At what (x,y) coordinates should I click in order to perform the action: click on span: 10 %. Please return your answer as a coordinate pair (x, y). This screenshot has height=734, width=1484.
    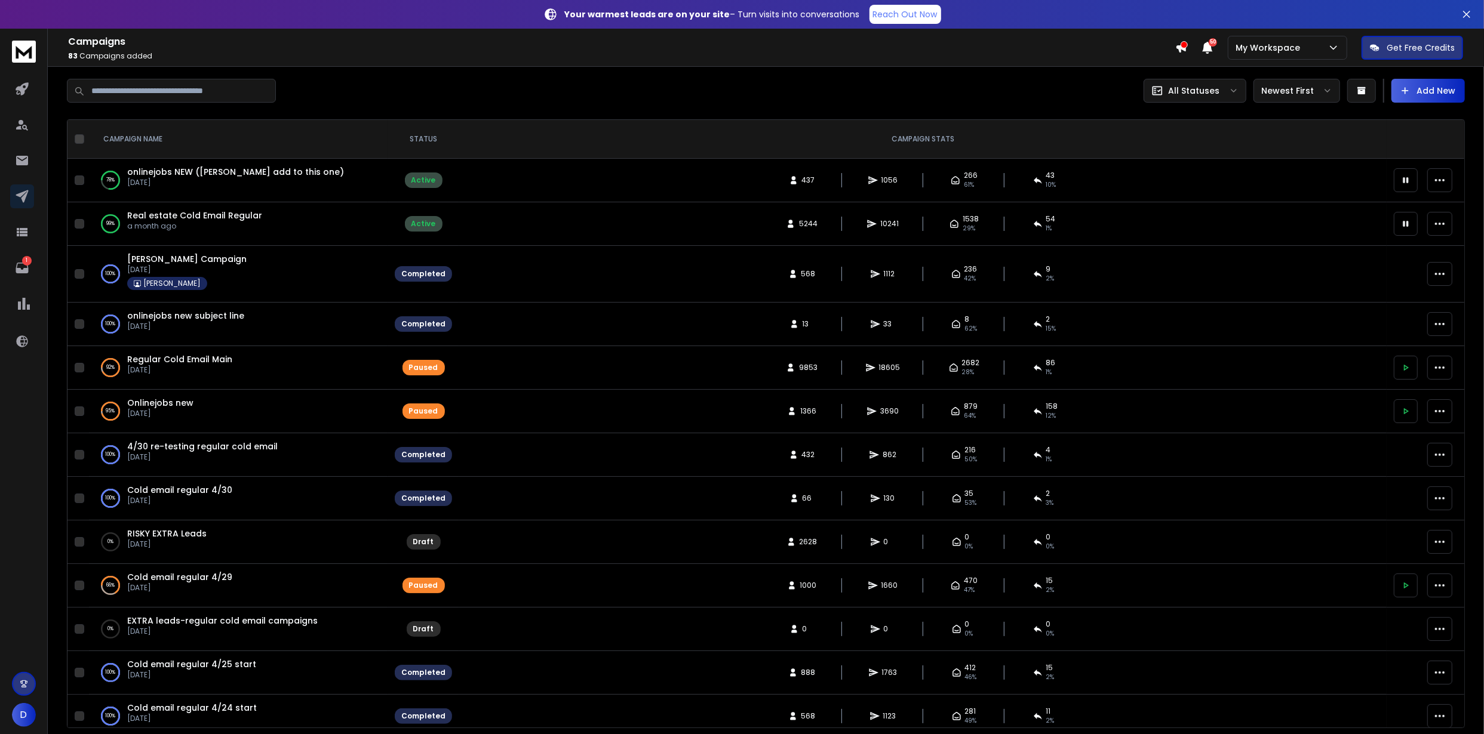
    Looking at the image, I should click on (1051, 185).